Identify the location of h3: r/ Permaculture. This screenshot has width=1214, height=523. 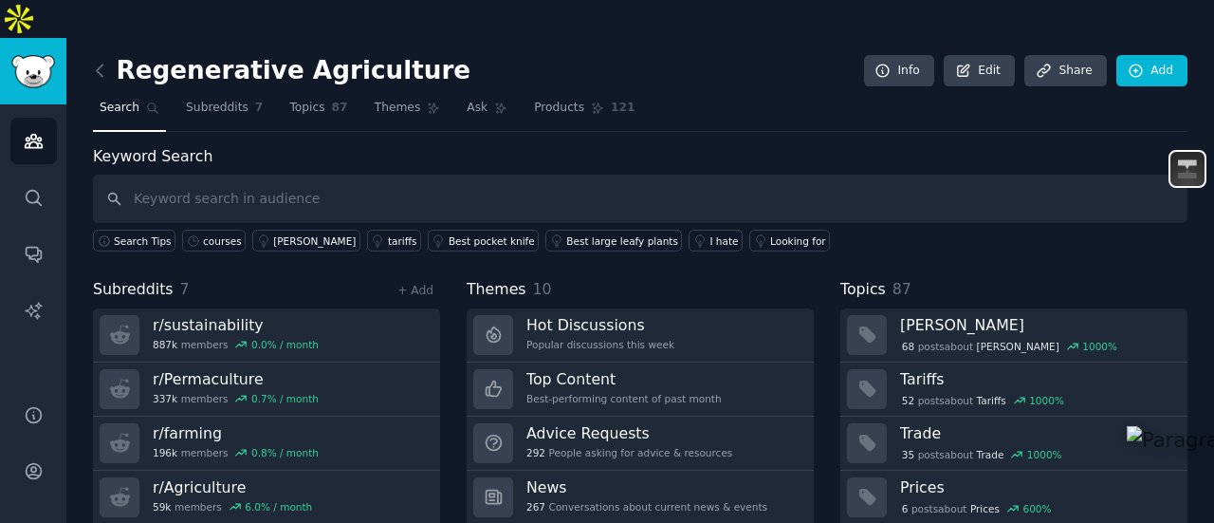
(235, 378).